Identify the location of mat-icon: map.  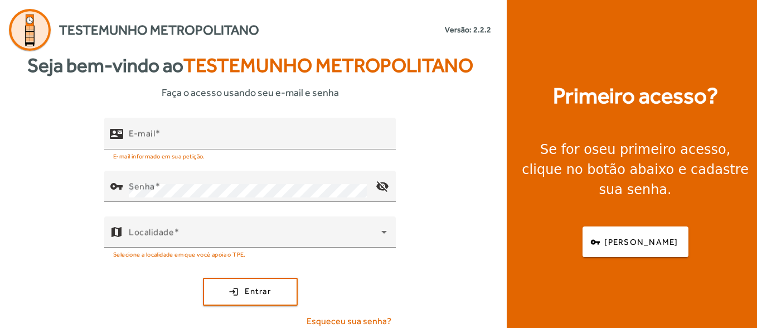
(117, 232).